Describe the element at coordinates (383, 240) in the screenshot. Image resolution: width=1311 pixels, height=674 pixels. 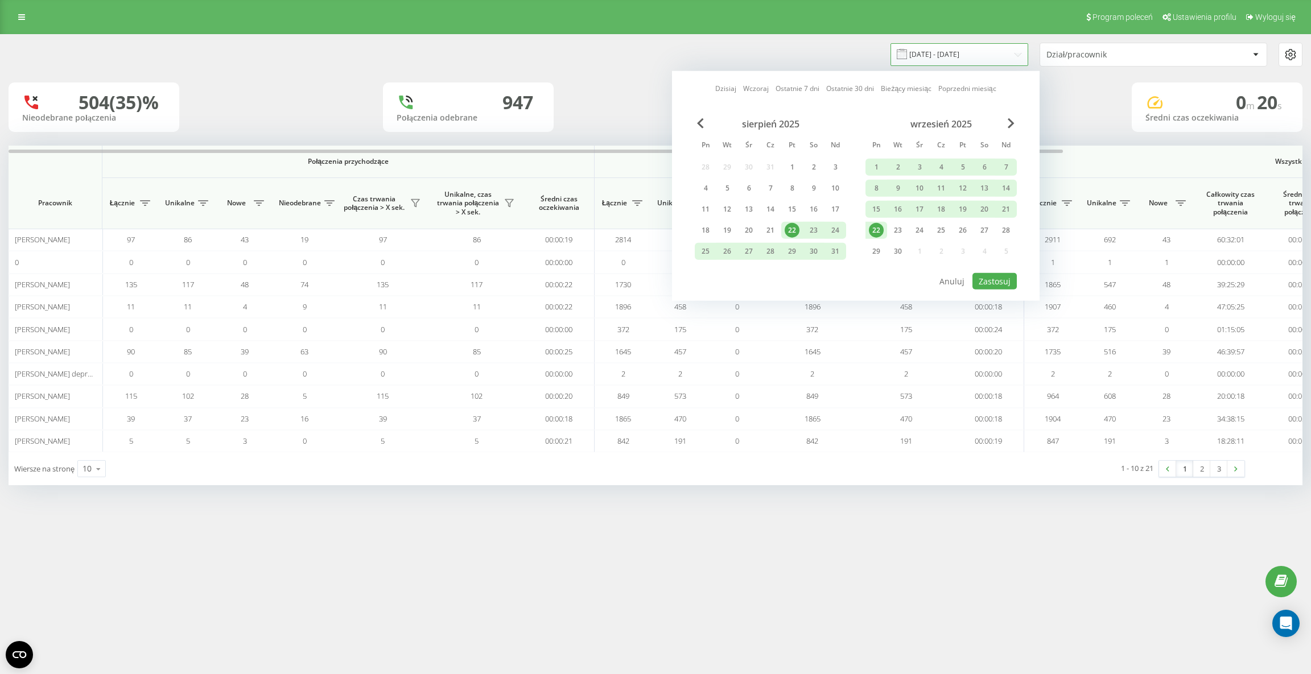
I see `span: 97` at that location.